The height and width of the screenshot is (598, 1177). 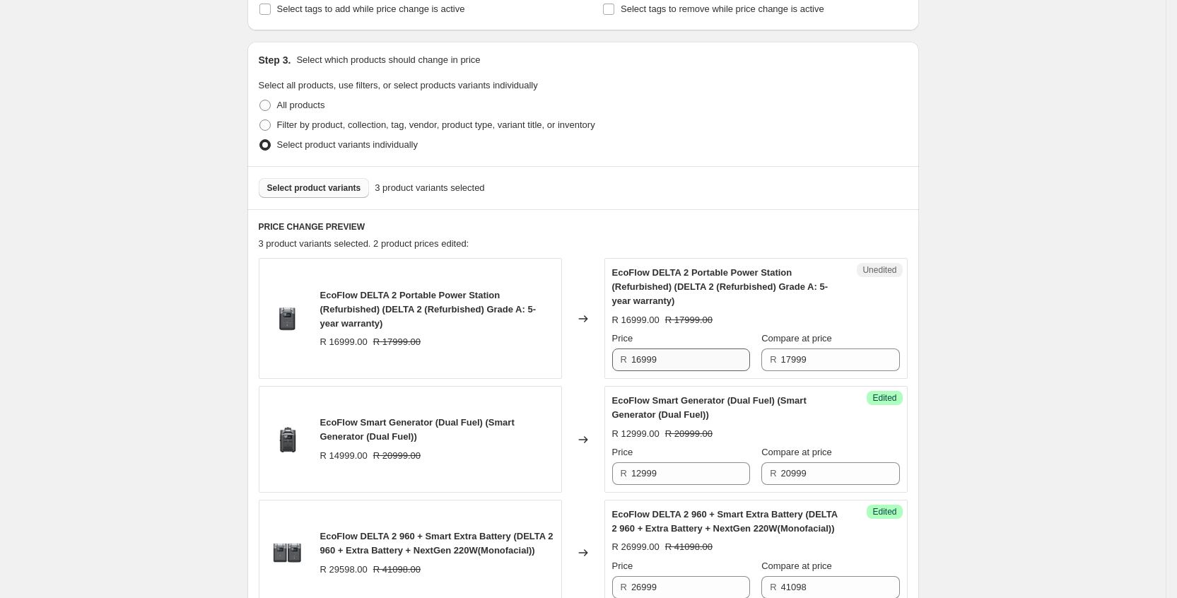 What do you see at coordinates (301, 105) in the screenshot?
I see `span: All products` at bounding box center [301, 105].